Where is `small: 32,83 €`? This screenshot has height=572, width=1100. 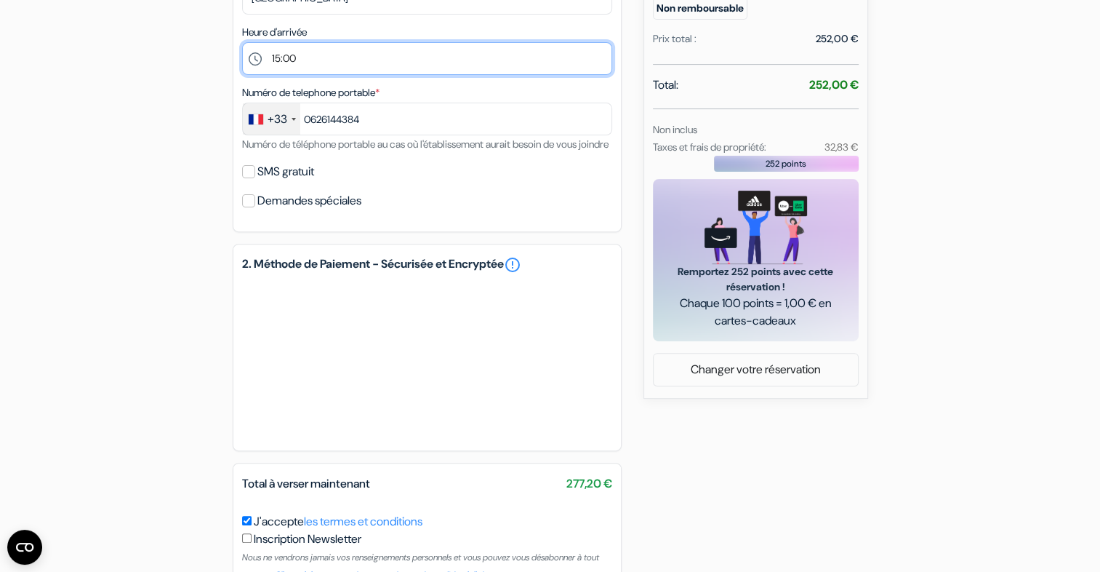 small: 32,83 € is located at coordinates (841, 147).